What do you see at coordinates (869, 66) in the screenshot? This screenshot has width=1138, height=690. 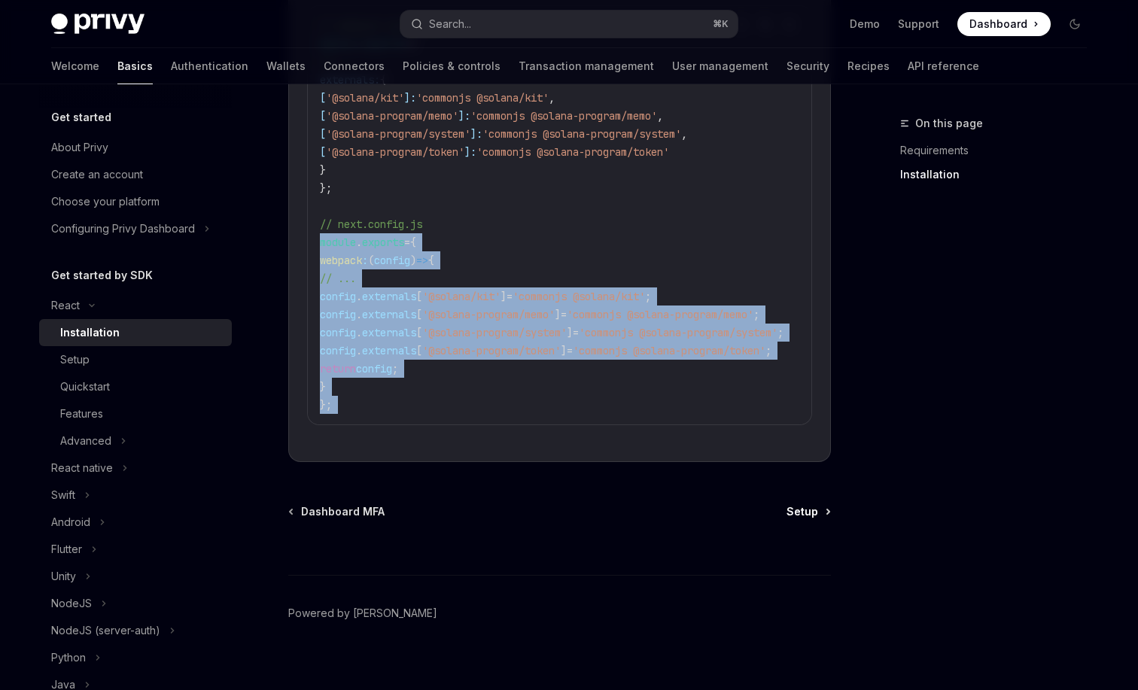 I see `a: Recipes` at bounding box center [869, 66].